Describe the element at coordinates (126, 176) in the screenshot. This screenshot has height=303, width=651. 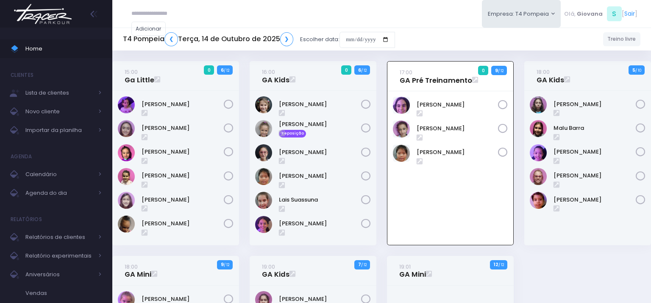
I see `img: Nicole Esteves Fabri` at that location.